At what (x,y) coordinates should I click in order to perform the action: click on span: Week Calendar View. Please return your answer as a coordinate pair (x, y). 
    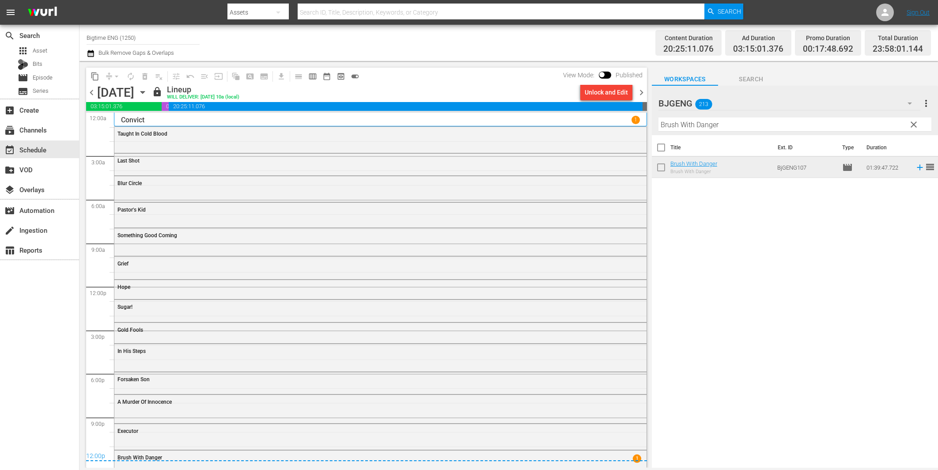
    Looking at the image, I should click on (313, 76).